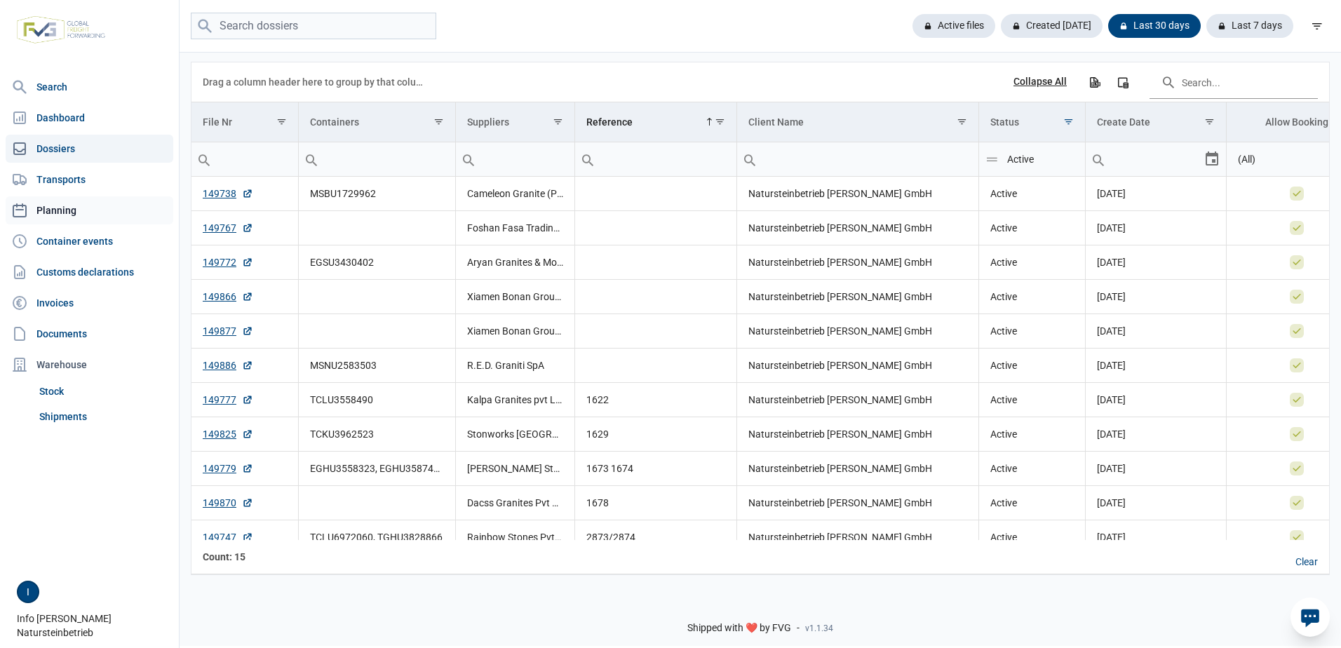 This screenshot has height=648, width=1341. Describe the element at coordinates (228, 228) in the screenshot. I see `a: 149767` at that location.